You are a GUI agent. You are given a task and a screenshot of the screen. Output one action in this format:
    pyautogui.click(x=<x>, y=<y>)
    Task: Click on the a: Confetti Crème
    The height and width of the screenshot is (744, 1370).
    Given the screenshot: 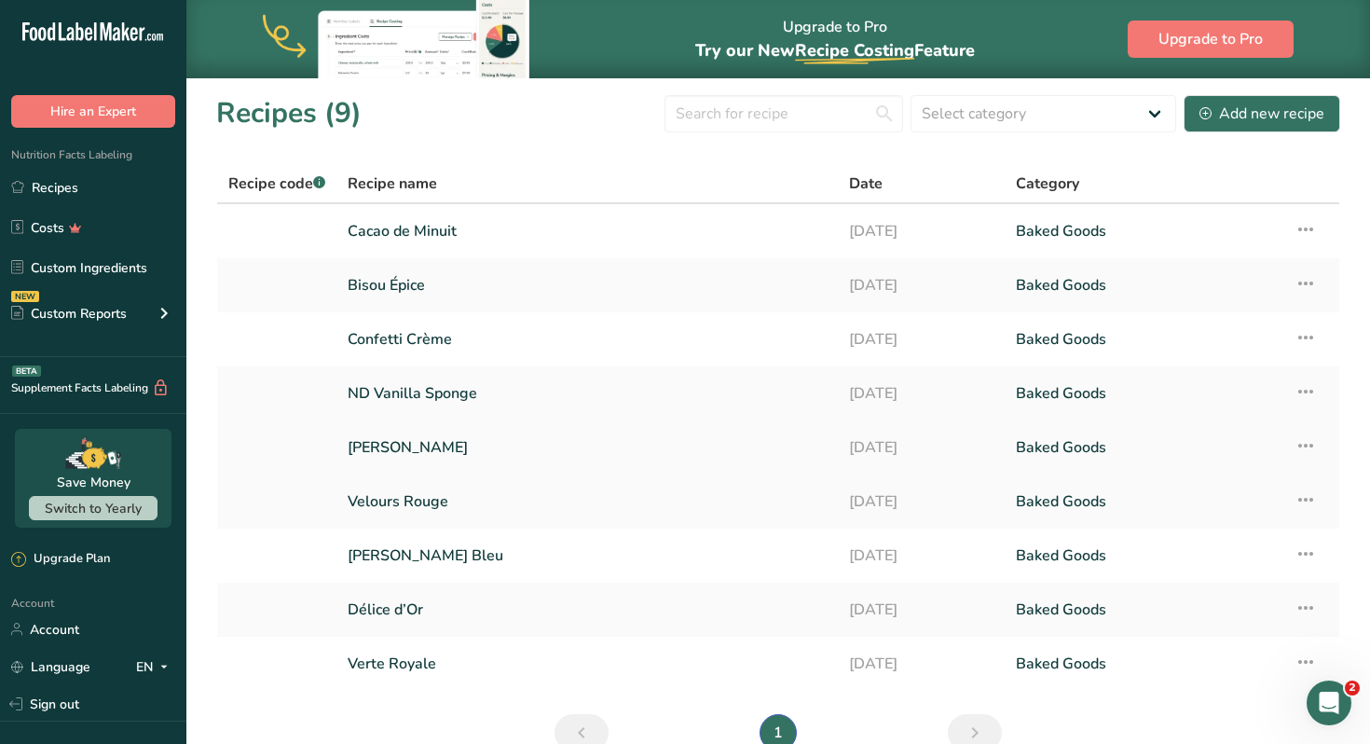 What is the action you would take?
    pyautogui.click(x=587, y=339)
    